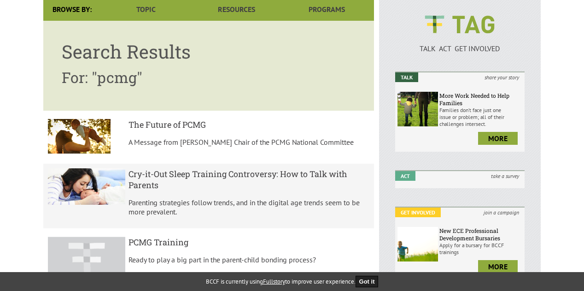 The image size is (584, 291). I want to click on h2: For: "pcmg", so click(209, 77).